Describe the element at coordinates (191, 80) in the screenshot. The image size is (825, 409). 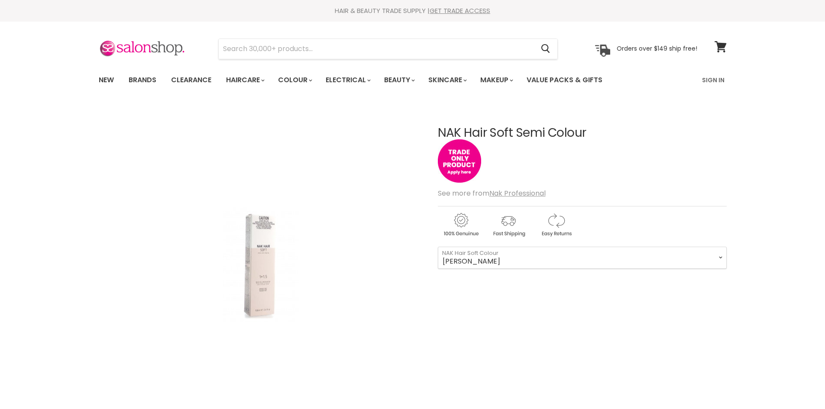
I see `a: Clearance` at that location.